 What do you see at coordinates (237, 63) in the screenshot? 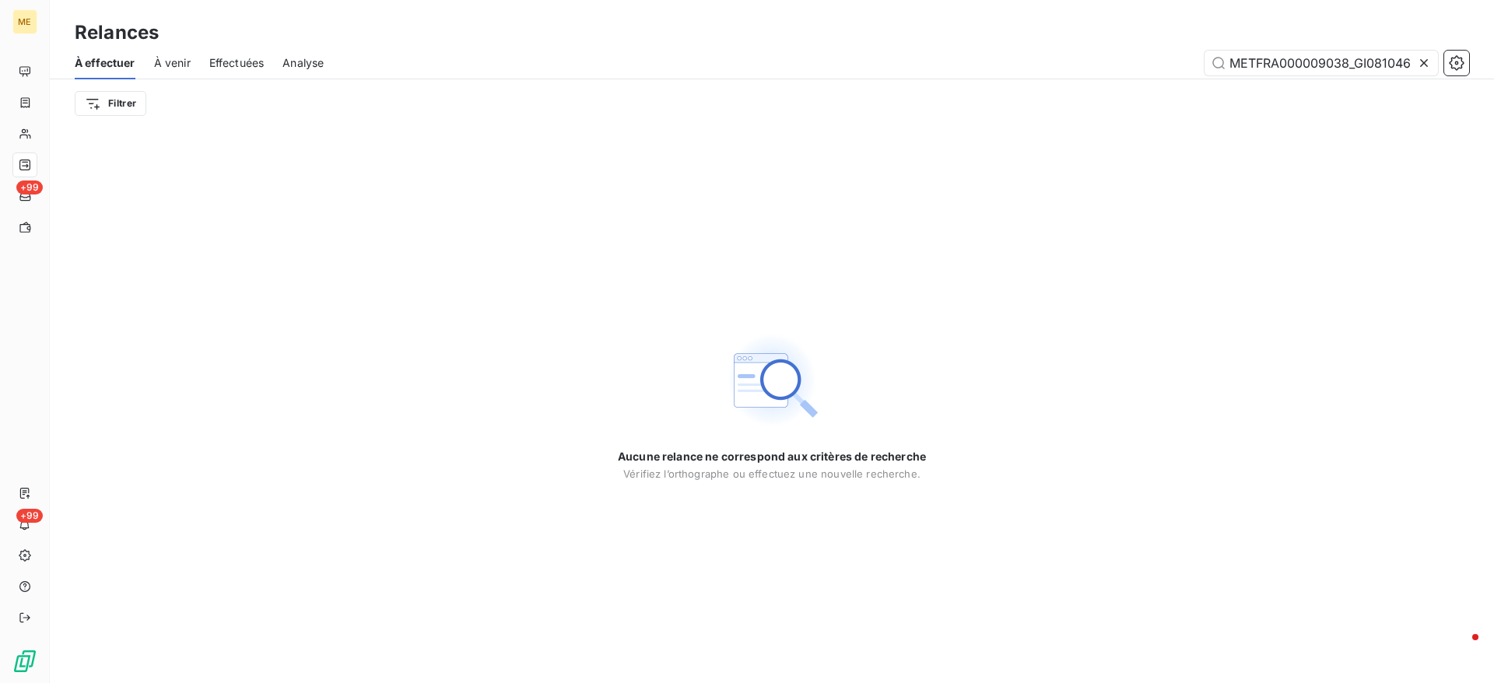
I see `span: Effectuées` at bounding box center [237, 63].